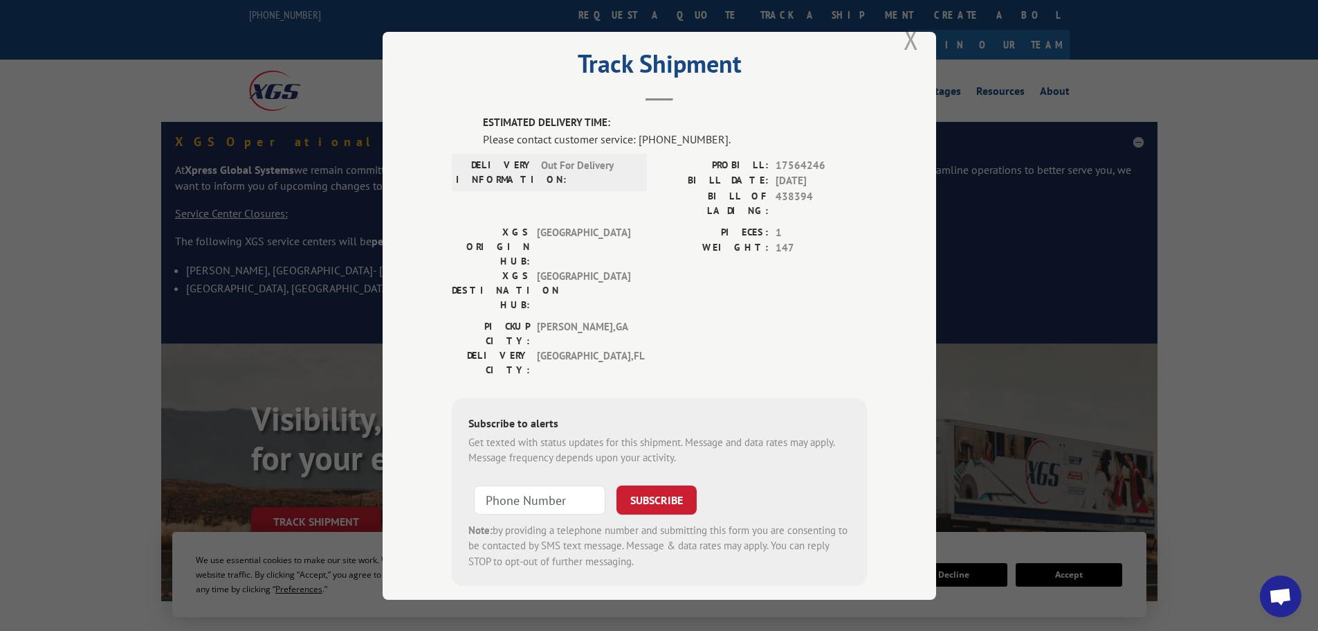 This screenshot has width=1318, height=631. I want to click on label: PROBILL:, so click(714, 165).